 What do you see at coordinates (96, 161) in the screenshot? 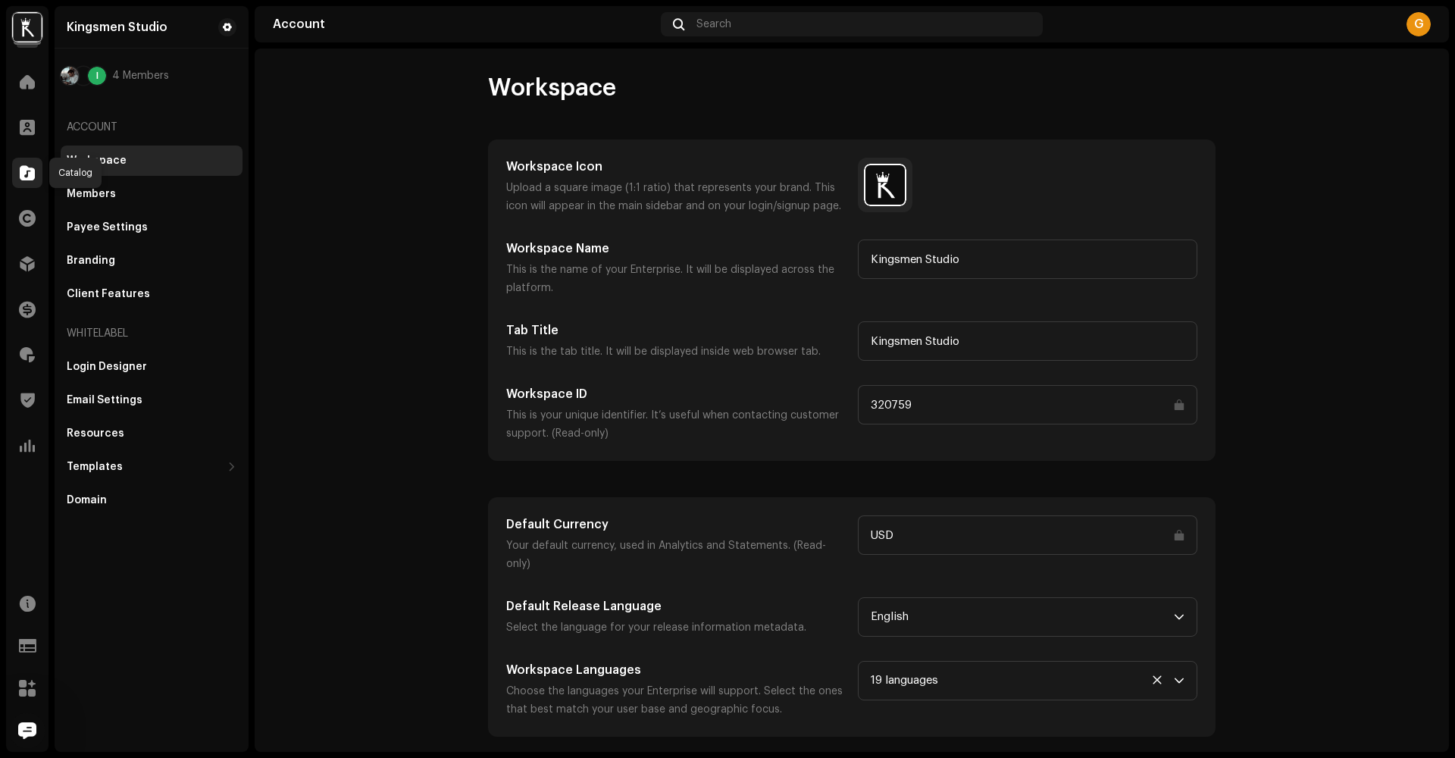
I see `div: Workspace` at bounding box center [96, 161].